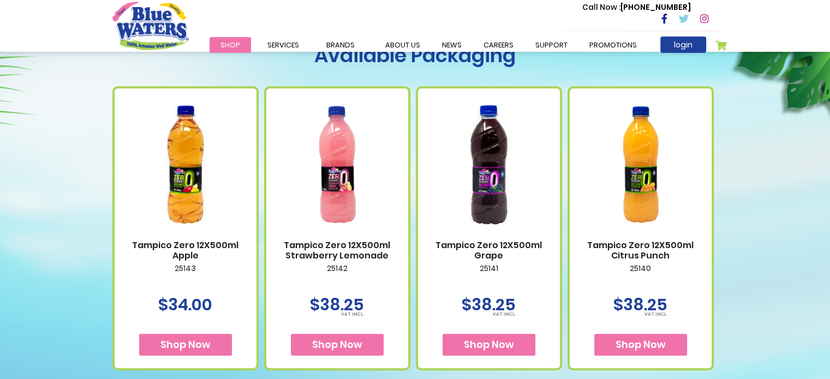 The height and width of the screenshot is (379, 830). What do you see at coordinates (489, 164) in the screenshot?
I see `img: Tampico Zero 12X500ml Grape` at bounding box center [489, 164].